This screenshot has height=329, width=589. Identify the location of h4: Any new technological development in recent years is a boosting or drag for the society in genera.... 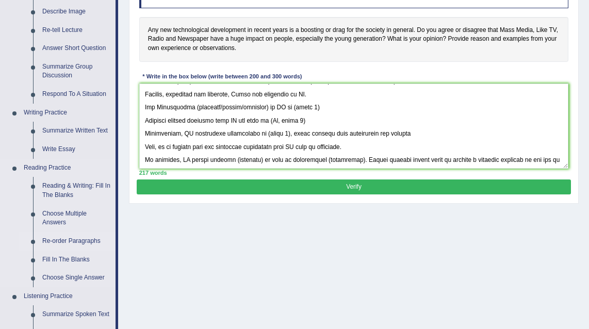
(354, 39).